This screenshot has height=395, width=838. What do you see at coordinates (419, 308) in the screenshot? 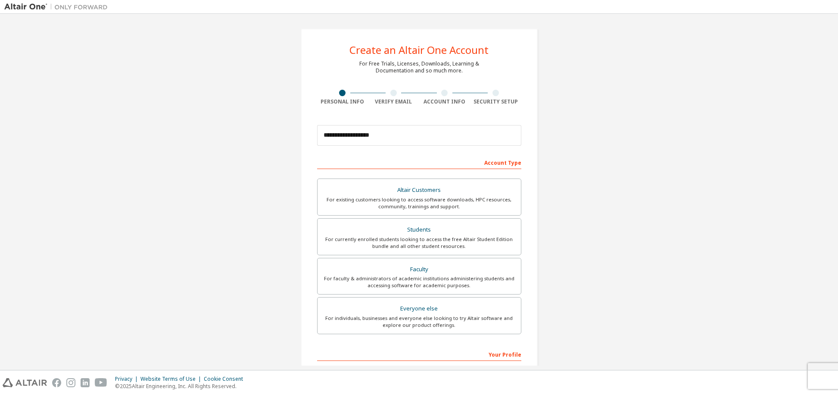
I see `div: Everyone else` at bounding box center [419, 308].